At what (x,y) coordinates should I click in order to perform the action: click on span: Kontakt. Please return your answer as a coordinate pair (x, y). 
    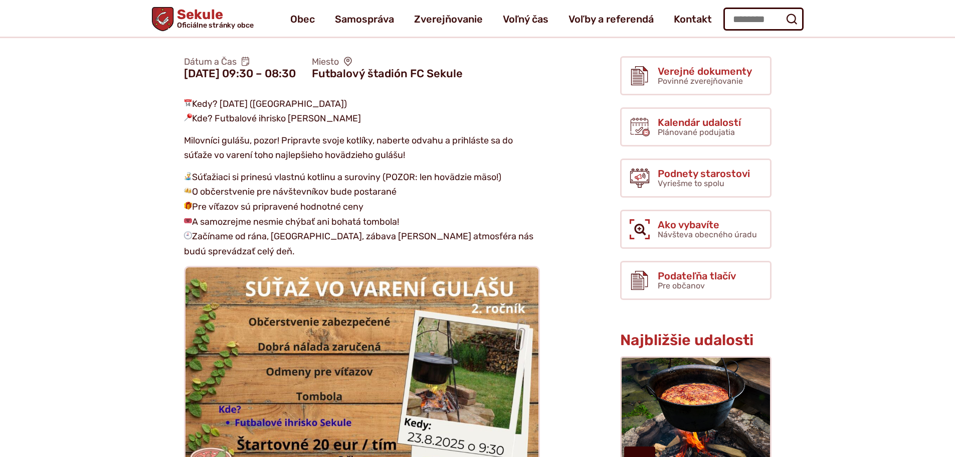
    Looking at the image, I should click on (693, 19).